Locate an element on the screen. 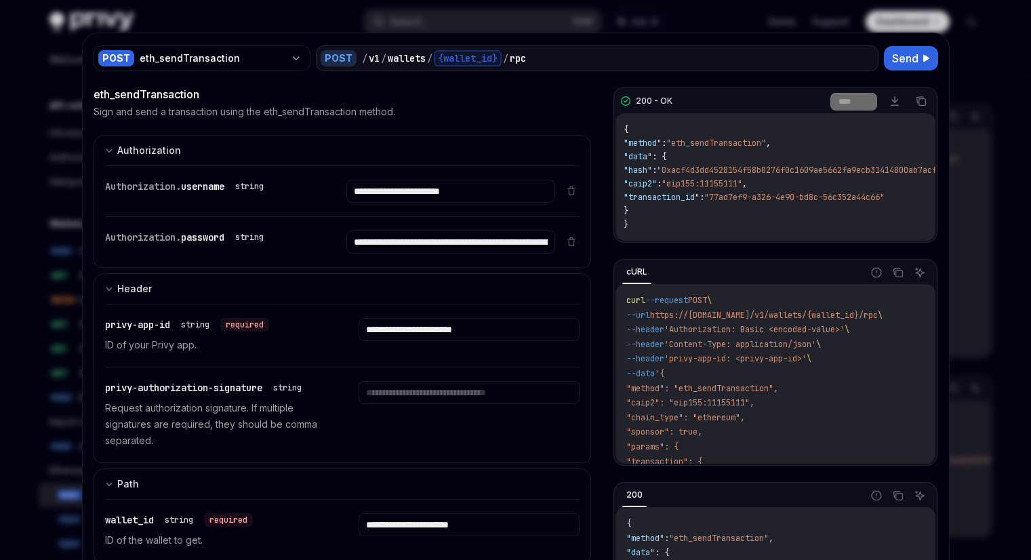 The height and width of the screenshot is (560, 1031). span: "77ad7ef9-a326-4e90-bd8c-56c352a44c66" is located at coordinates (795, 197).